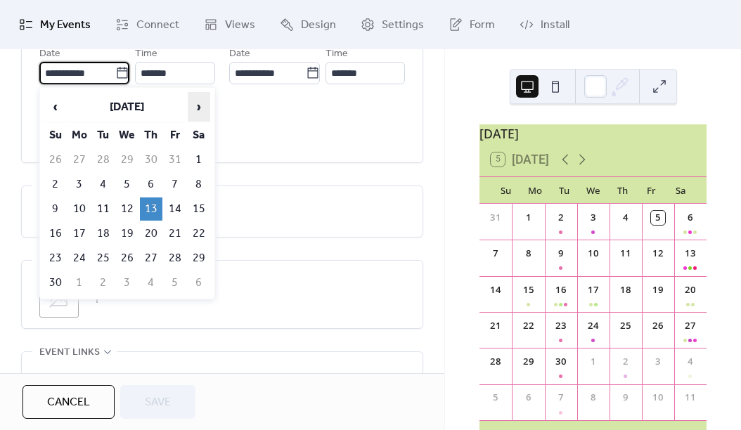 The width and height of the screenshot is (741, 430). Describe the element at coordinates (561, 326) in the screenshot. I see `div: 23` at that location.